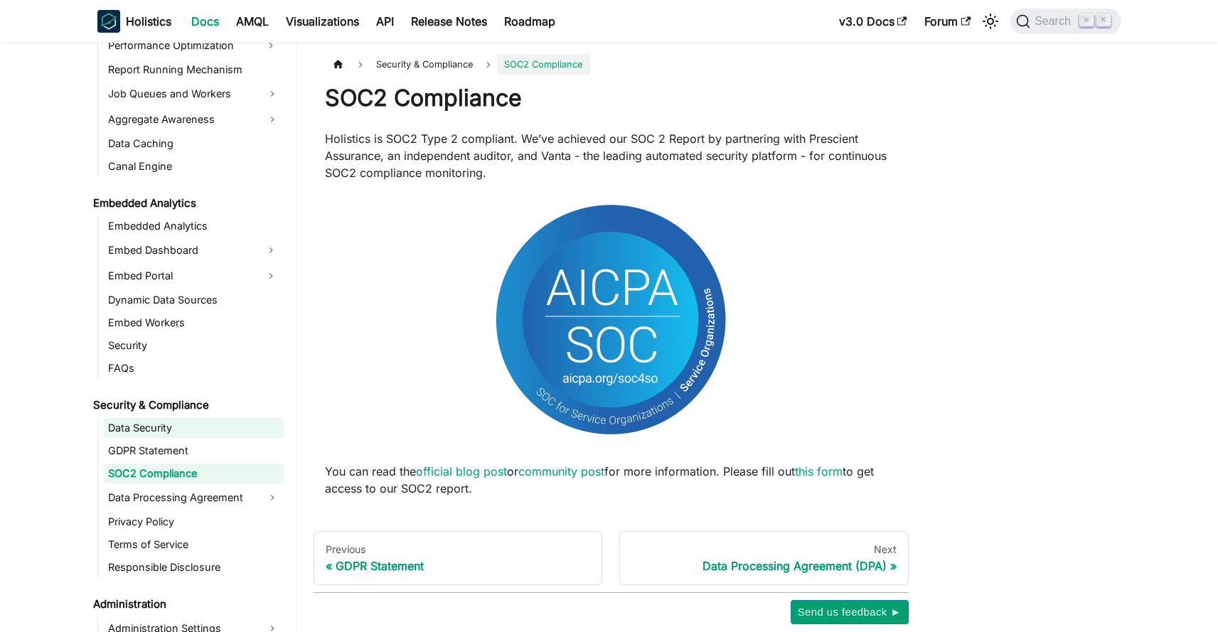 The height and width of the screenshot is (632, 1218). I want to click on a: Canal Engine, so click(193, 166).